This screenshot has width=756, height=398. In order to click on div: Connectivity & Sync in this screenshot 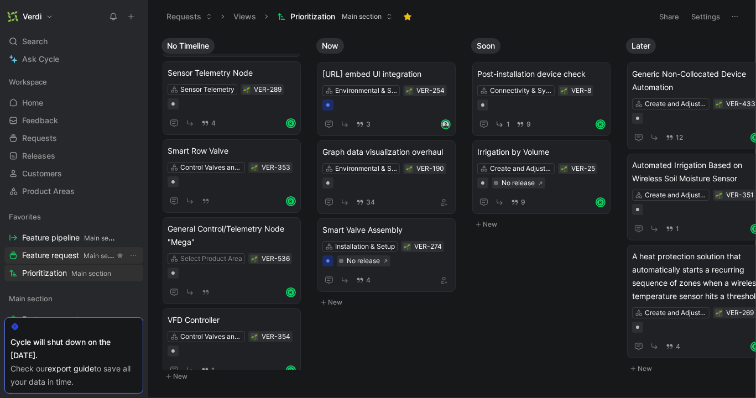, I will do `click(521, 91)`.